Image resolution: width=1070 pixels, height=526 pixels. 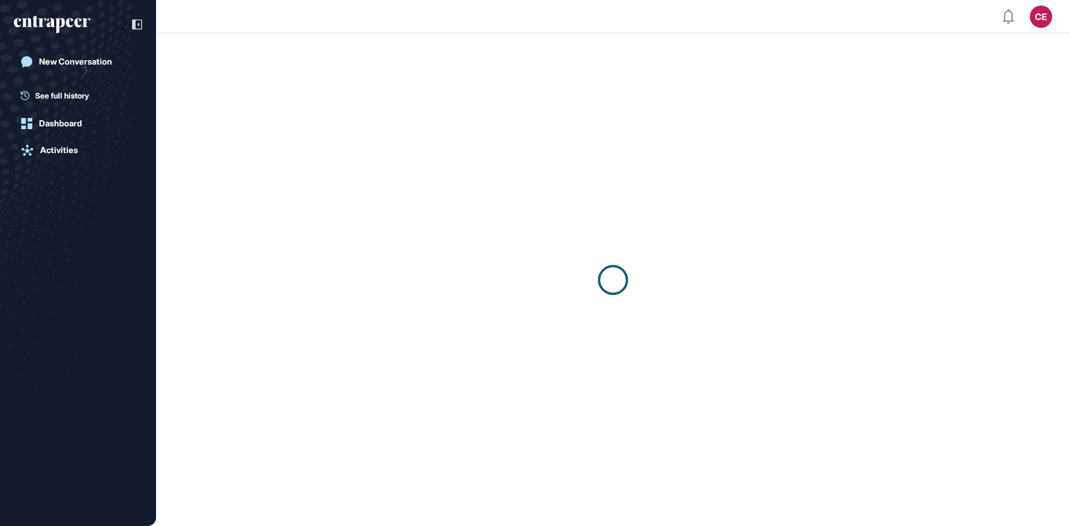 I want to click on a: New Conversation, so click(x=78, y=62).